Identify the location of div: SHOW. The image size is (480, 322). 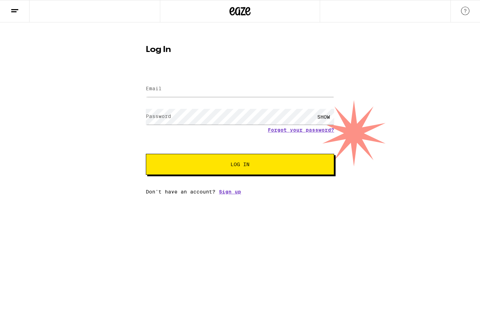
(323, 117).